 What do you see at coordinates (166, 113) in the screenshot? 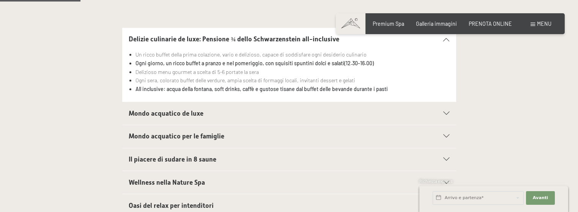
I see `span: Mondo acquatico de luxe` at bounding box center [166, 113].